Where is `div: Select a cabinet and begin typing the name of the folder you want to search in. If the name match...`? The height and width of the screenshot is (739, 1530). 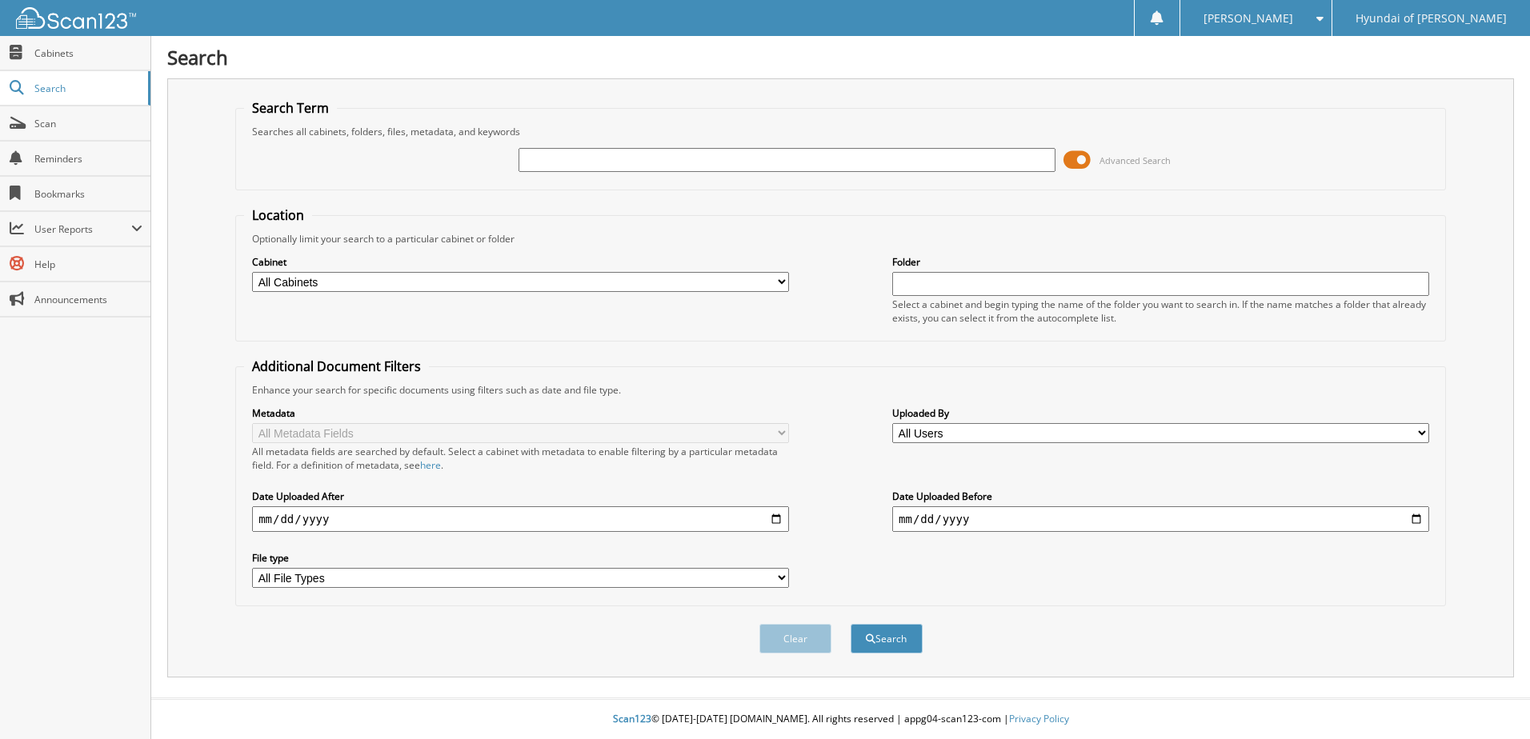 div: Select a cabinet and begin typing the name of the folder you want to search in. If the name match... is located at coordinates (1160, 311).